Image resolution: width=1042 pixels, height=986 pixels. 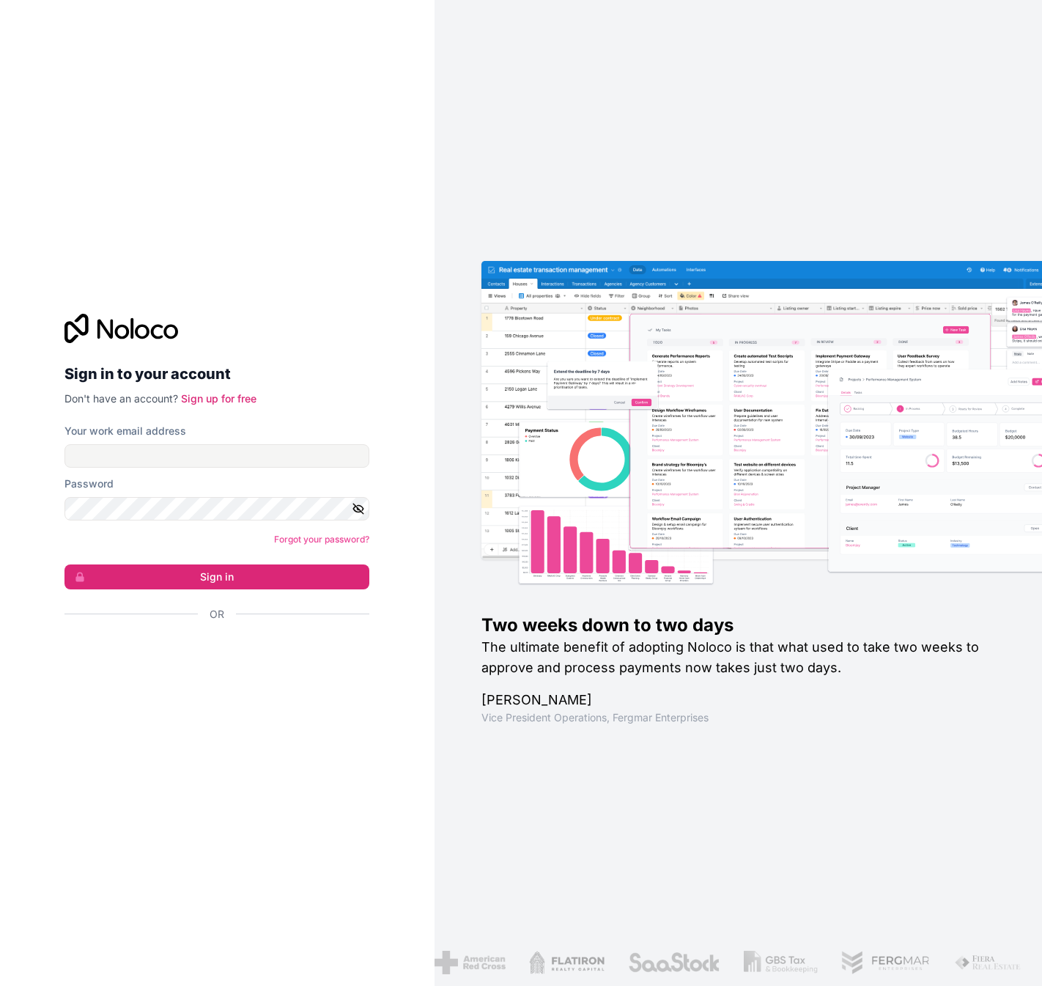 I want to click on span: Or, so click(x=217, y=614).